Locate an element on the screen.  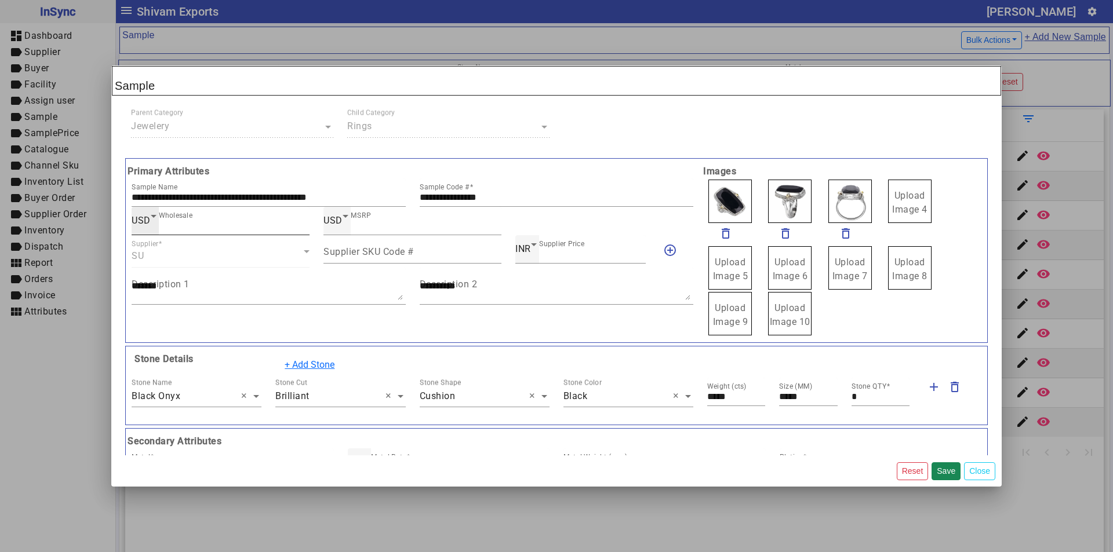
mat-label: Supplier Price is located at coordinates (562, 244).